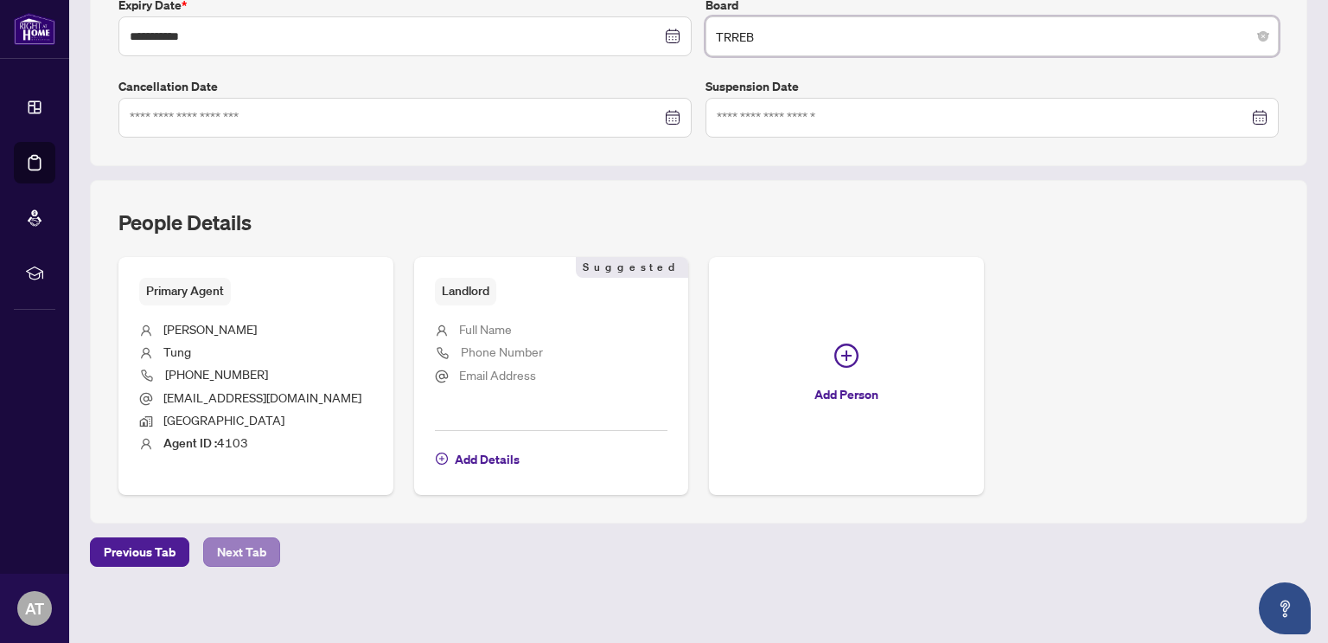 The width and height of the screenshot is (1328, 643). I want to click on span: Next Tab, so click(241, 552).